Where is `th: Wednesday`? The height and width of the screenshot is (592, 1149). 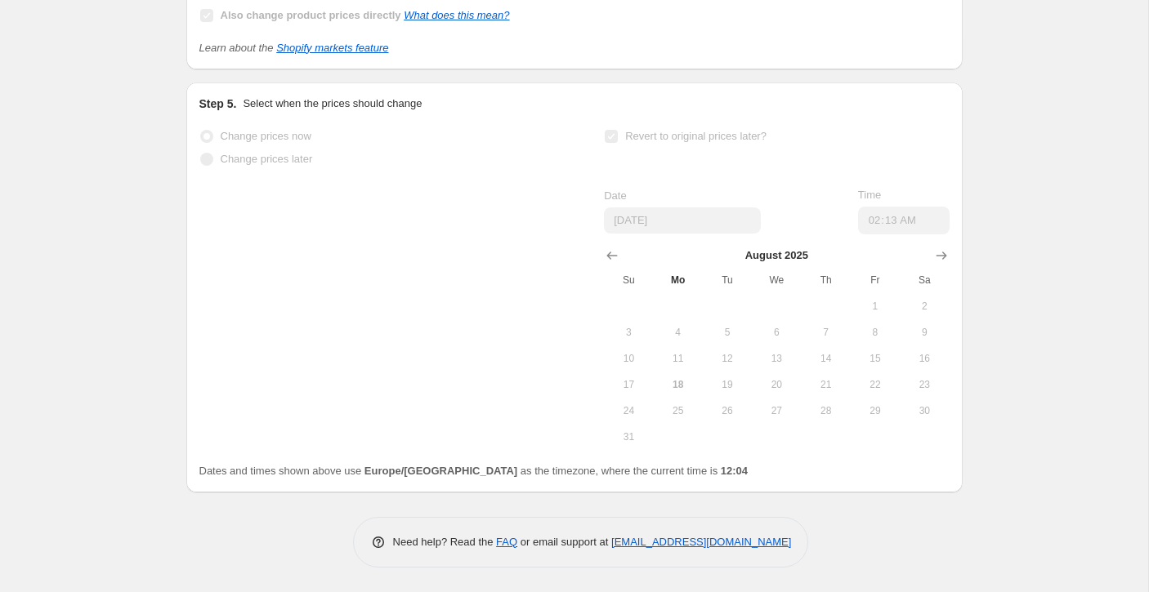
th: Wednesday is located at coordinates (776, 280).